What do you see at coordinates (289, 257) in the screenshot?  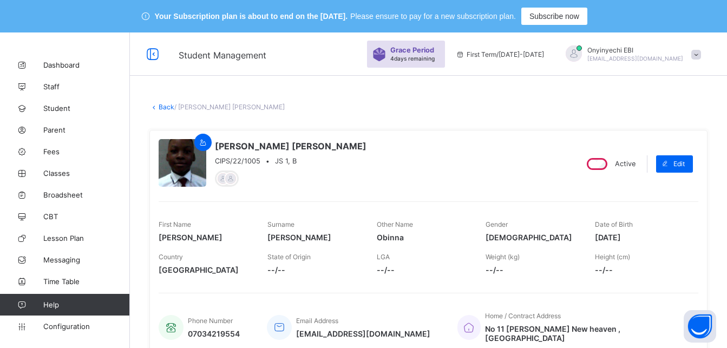 I see `span: State of Origin` at bounding box center [289, 257].